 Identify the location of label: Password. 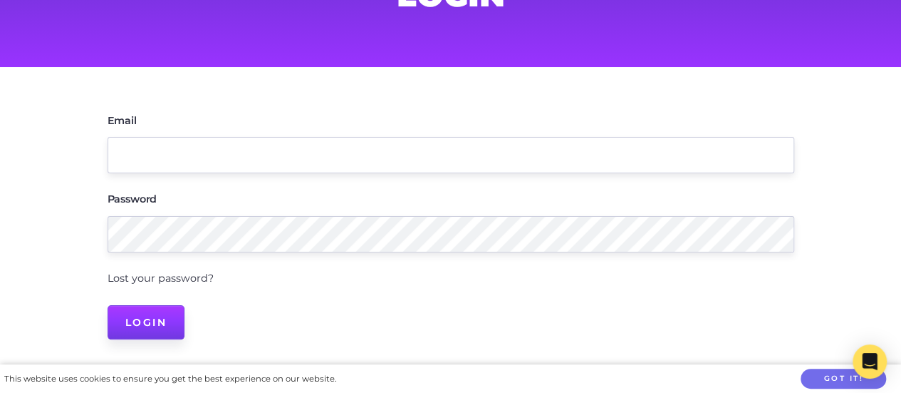
(133, 199).